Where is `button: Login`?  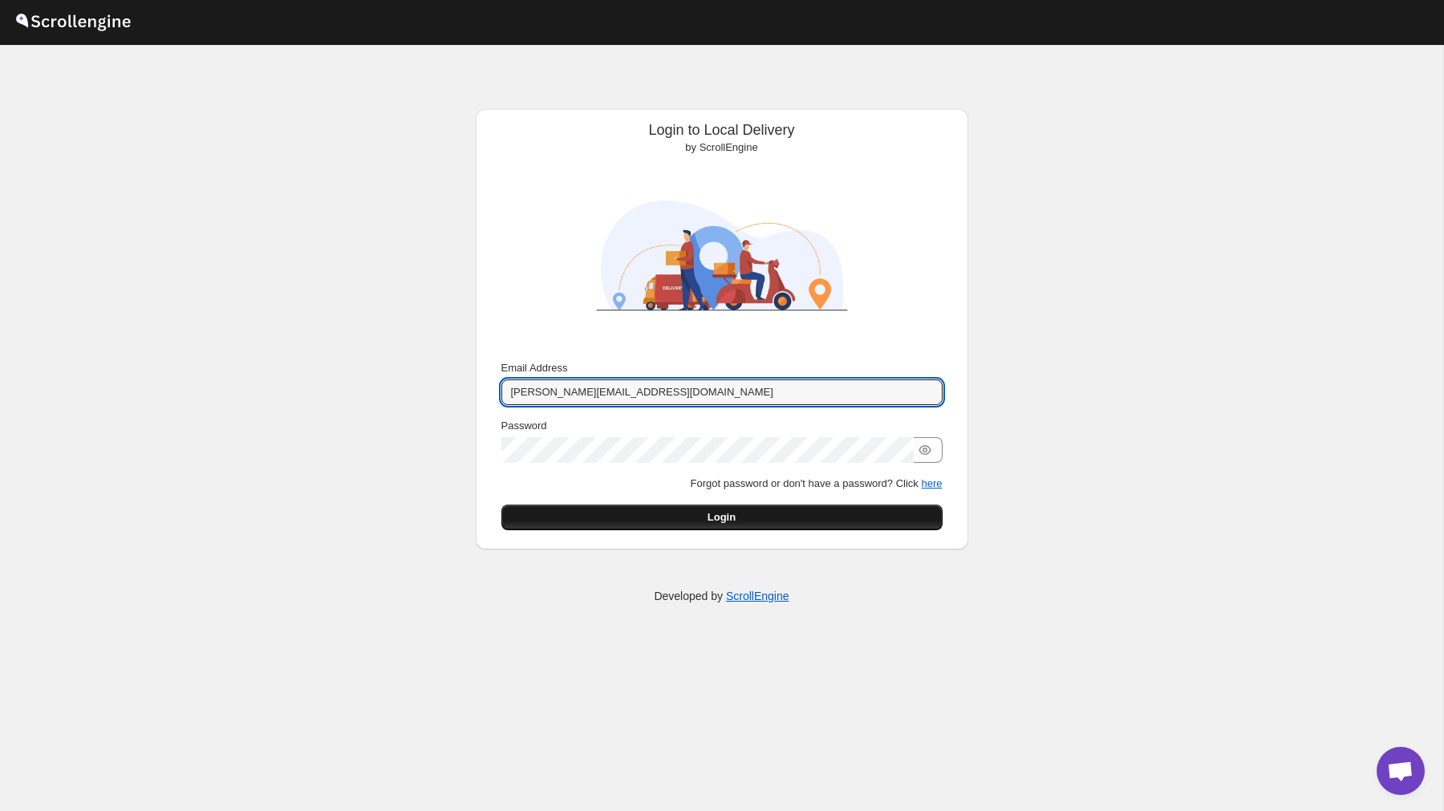 button: Login is located at coordinates (722, 517).